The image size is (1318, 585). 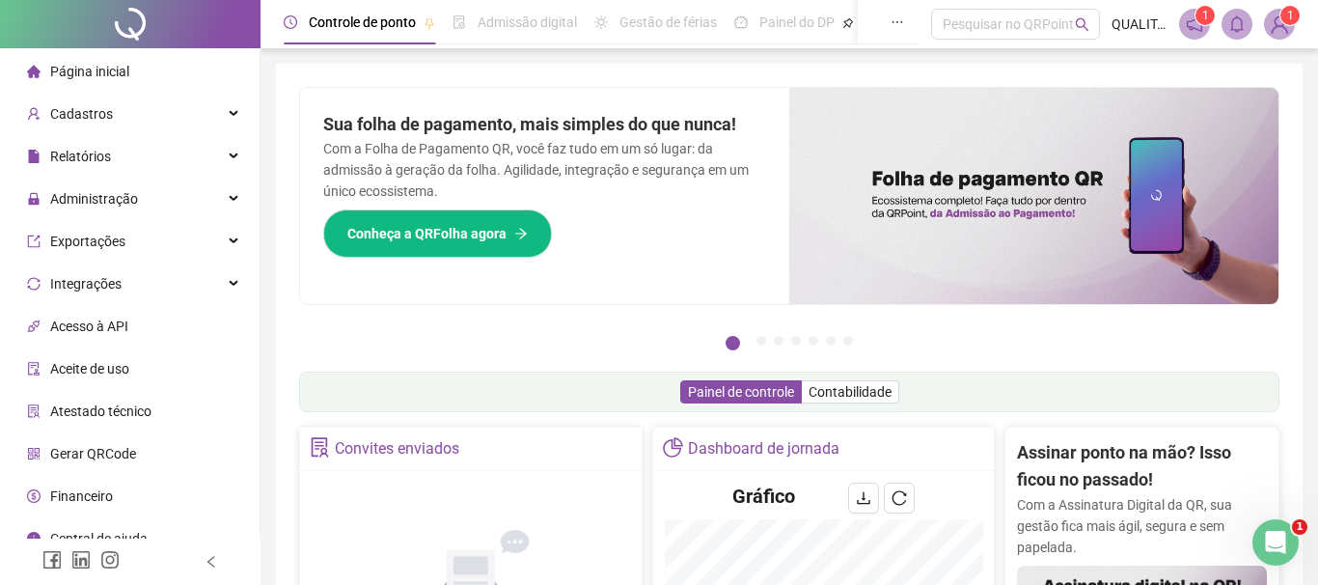 I want to click on img: banner%2F8d14a306-6205-4263-8e5b-06e9a85ad873.png, so click(x=1033, y=196).